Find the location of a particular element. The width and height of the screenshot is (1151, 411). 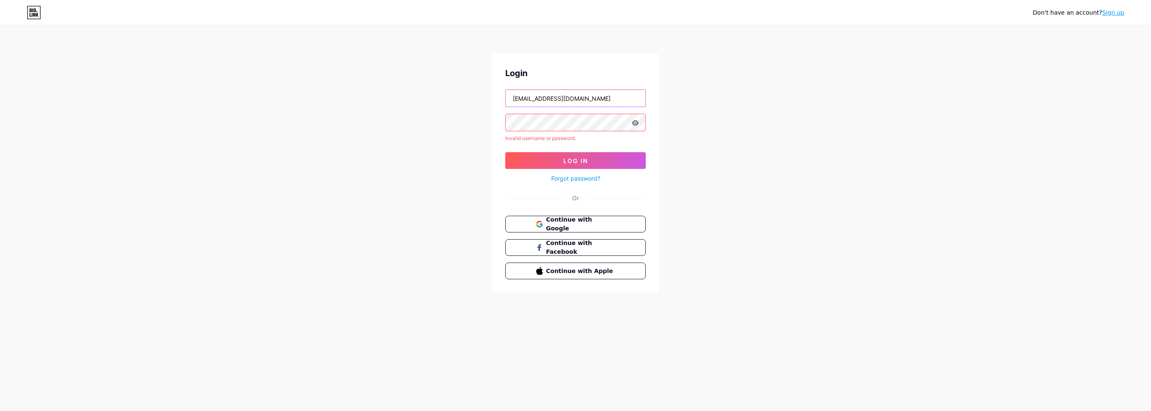

a: Continue with Google is located at coordinates (575, 224).